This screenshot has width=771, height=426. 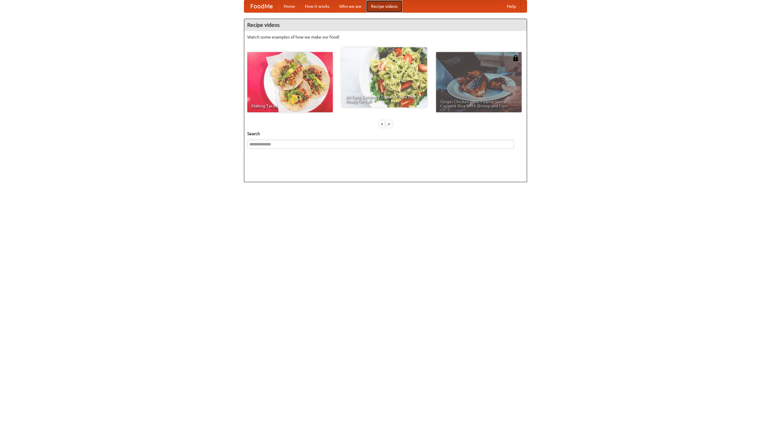 I want to click on a: Help, so click(x=511, y=6).